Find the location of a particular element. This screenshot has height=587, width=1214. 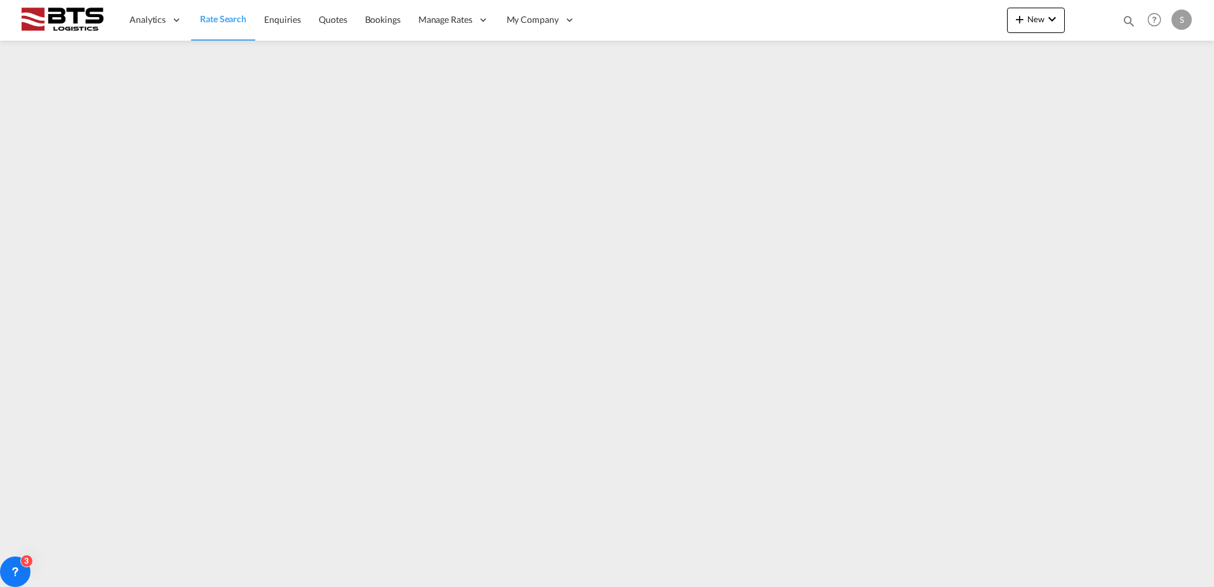

span: My Company is located at coordinates (533, 20).